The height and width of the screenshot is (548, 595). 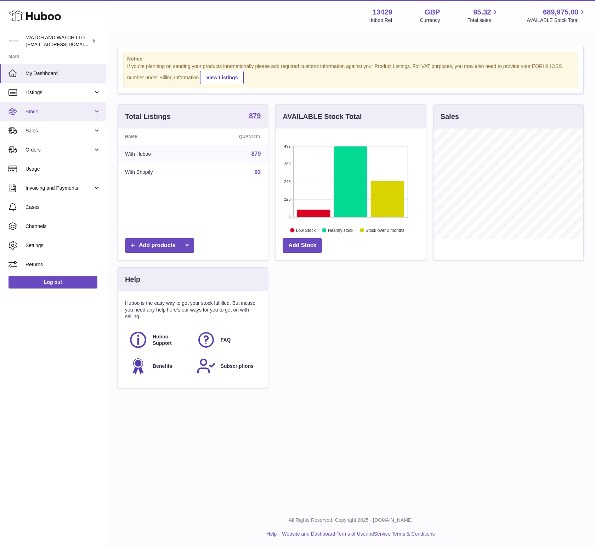 What do you see at coordinates (557, 16) in the screenshot?
I see `a: 689,975.00 AVAILABLE Stock Total` at bounding box center [557, 16].